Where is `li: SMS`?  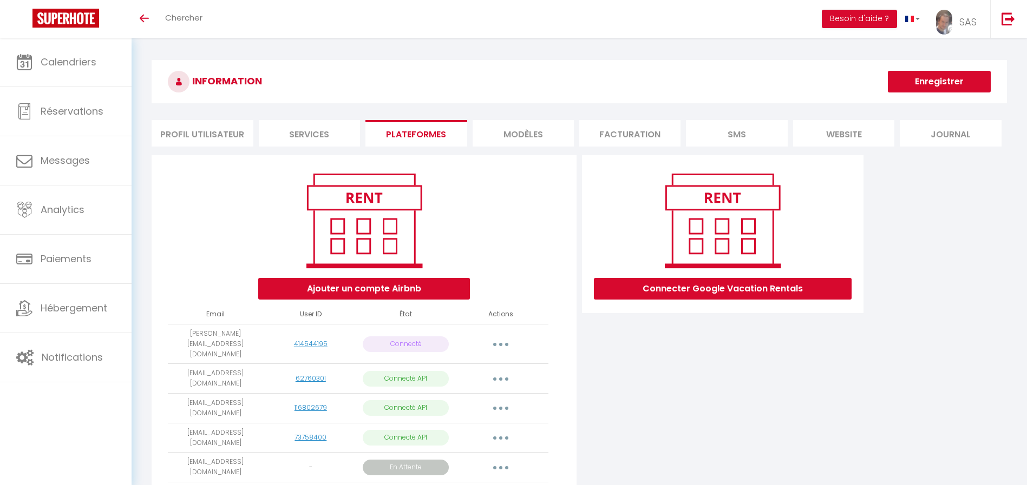 li: SMS is located at coordinates (736, 133).